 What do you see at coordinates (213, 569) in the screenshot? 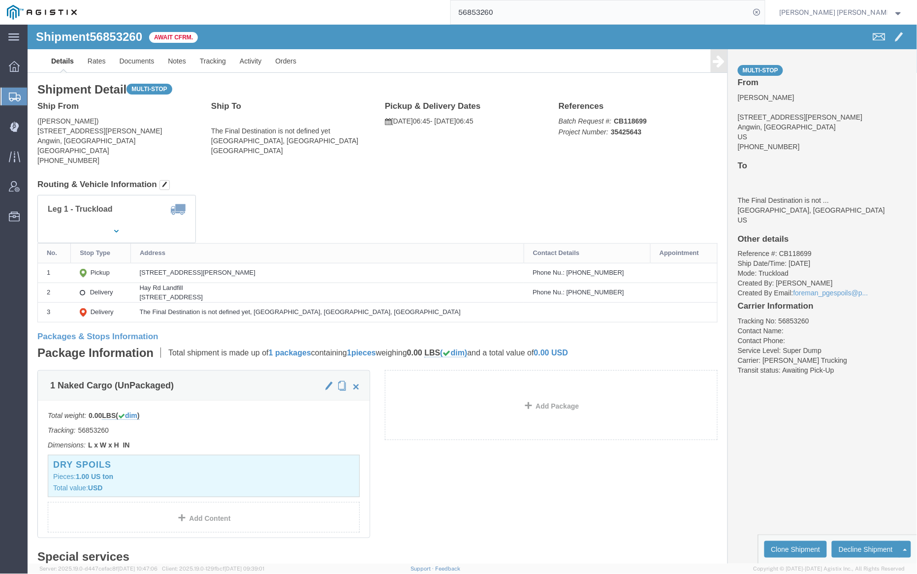
I see `span: Client: 2025.19.0-129fbcf` at bounding box center [213, 569].